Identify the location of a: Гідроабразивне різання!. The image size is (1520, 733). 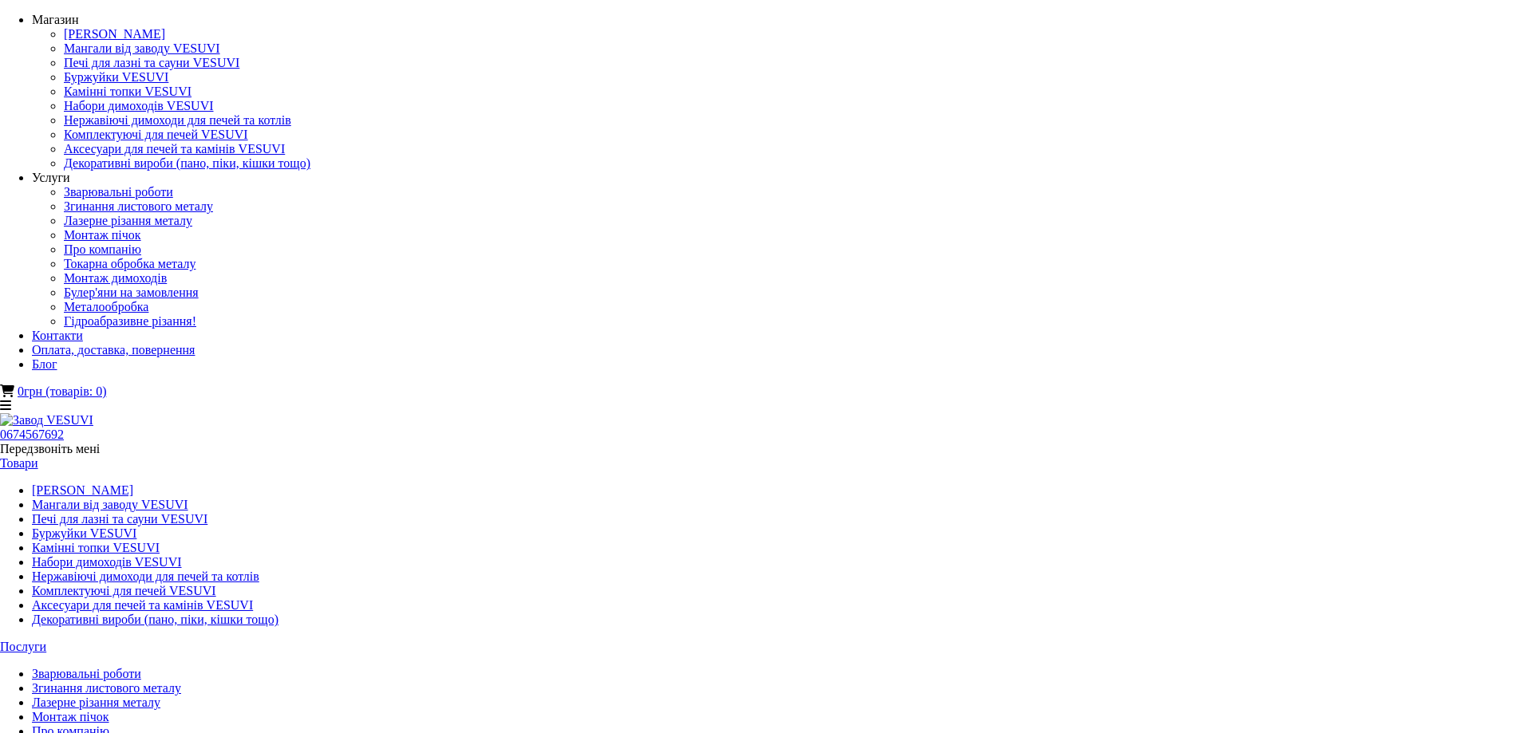
(130, 321).